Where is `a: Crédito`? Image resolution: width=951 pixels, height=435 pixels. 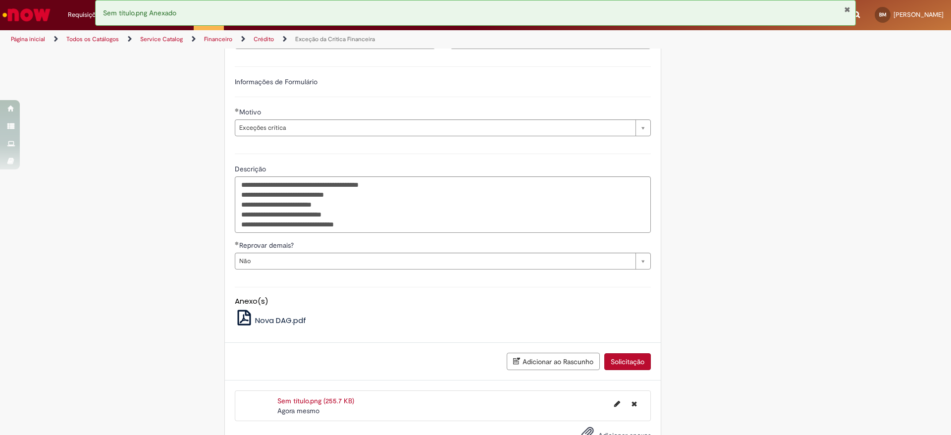 a: Crédito is located at coordinates (264, 39).